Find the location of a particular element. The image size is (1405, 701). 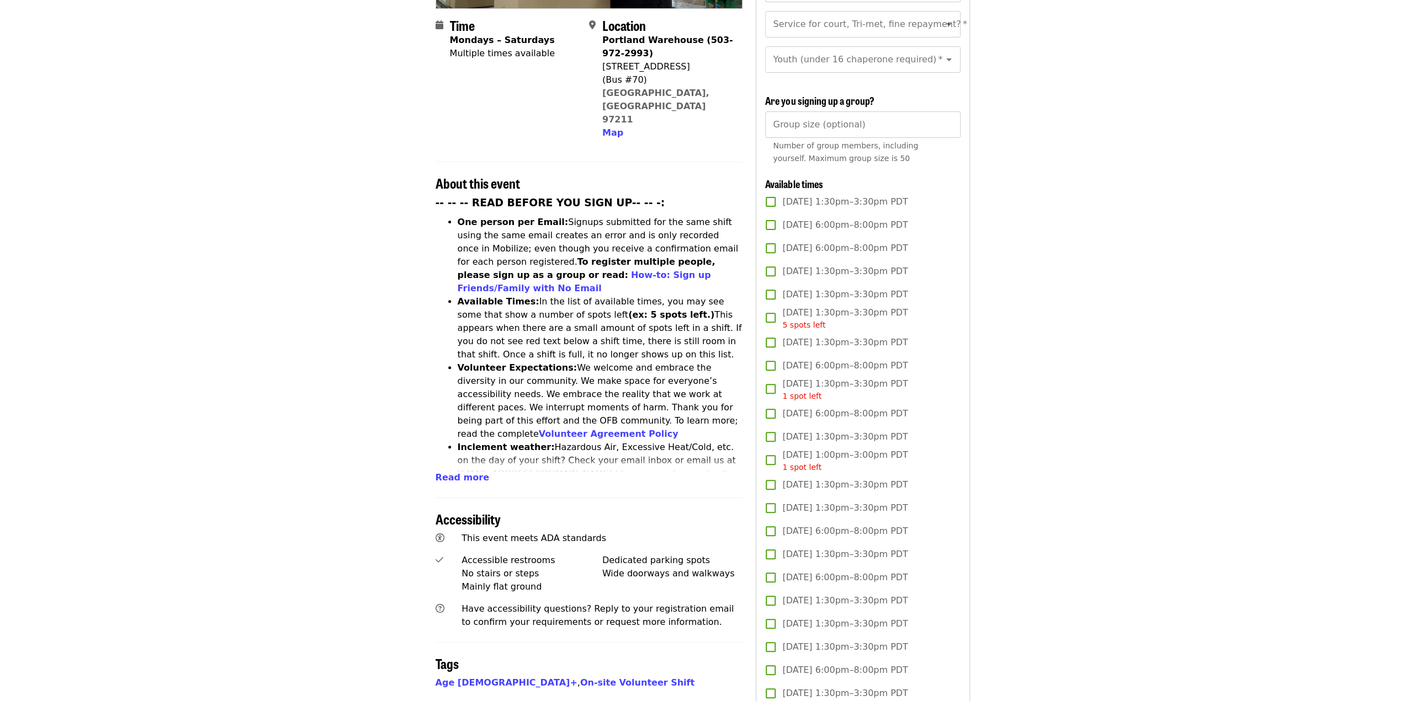

li: Signups submitted for the same shift using the same email creates an error and is only recorded o... is located at coordinates (600, 256).